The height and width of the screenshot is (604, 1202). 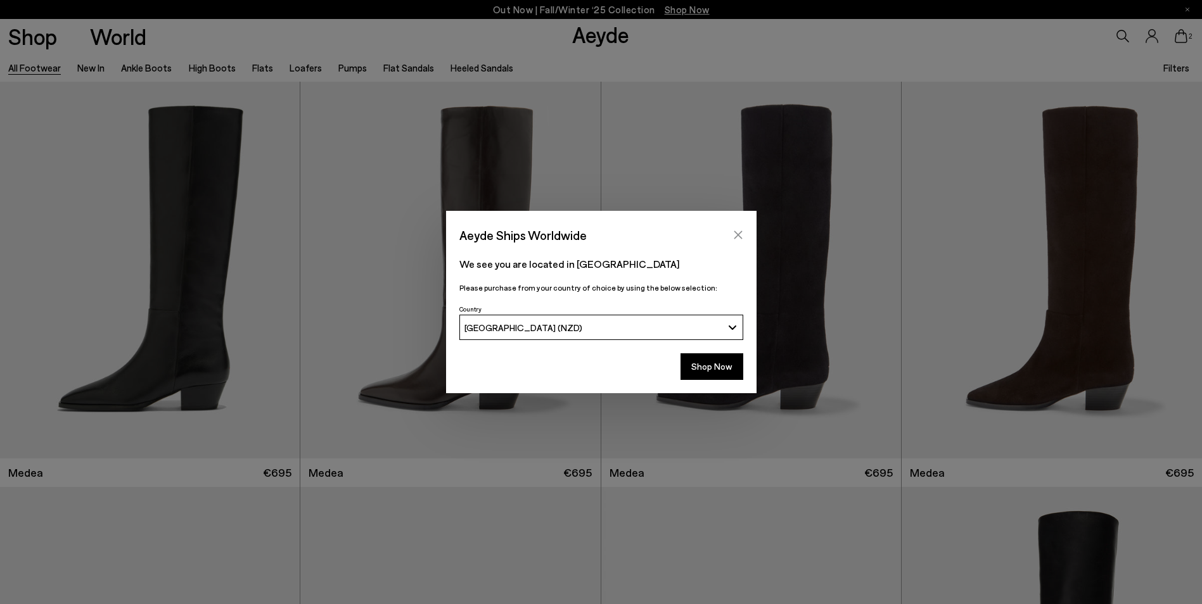 I want to click on p: Please purchase from your country of choice by using the below selection:, so click(x=601, y=288).